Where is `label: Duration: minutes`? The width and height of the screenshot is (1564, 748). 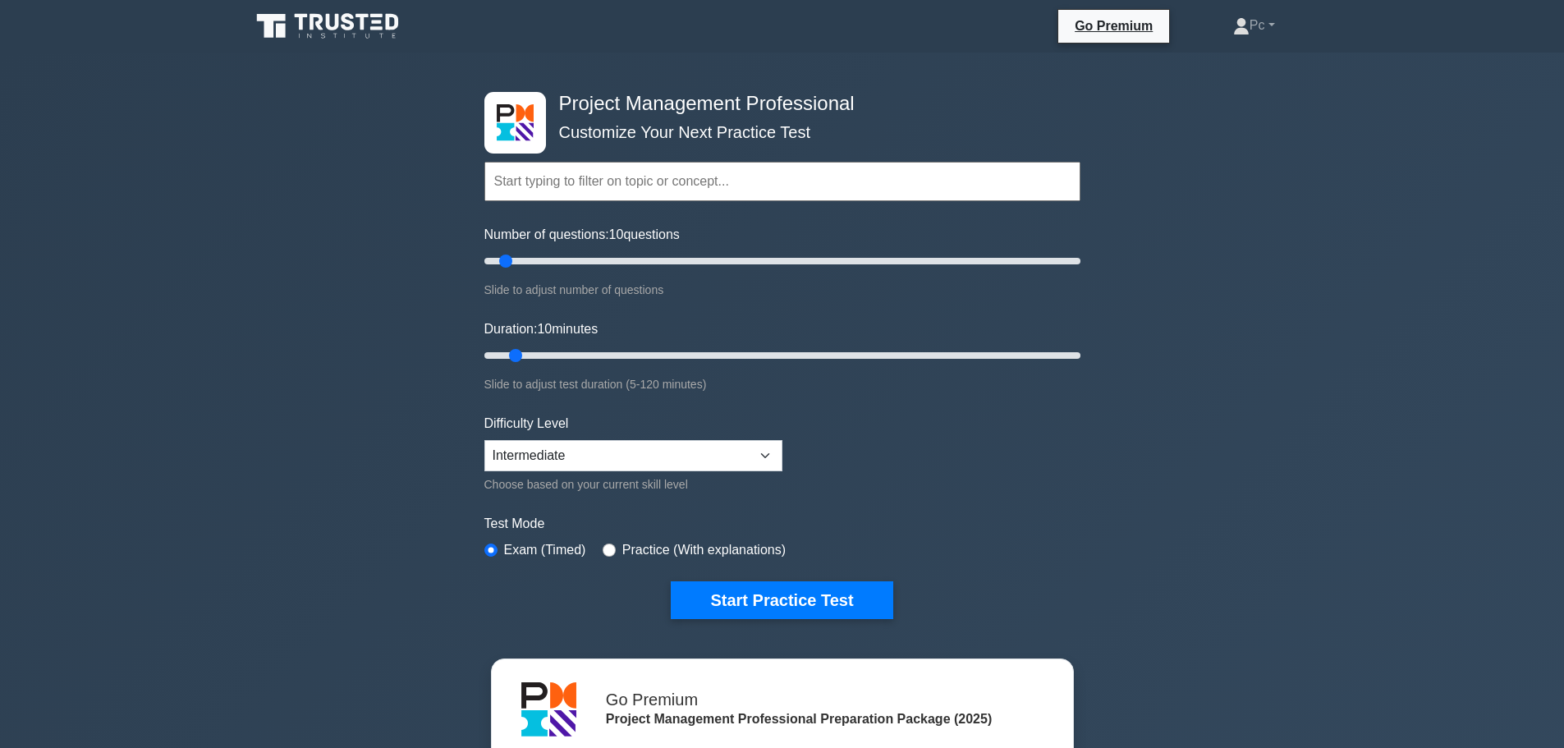
label: Duration: minutes is located at coordinates (541, 329).